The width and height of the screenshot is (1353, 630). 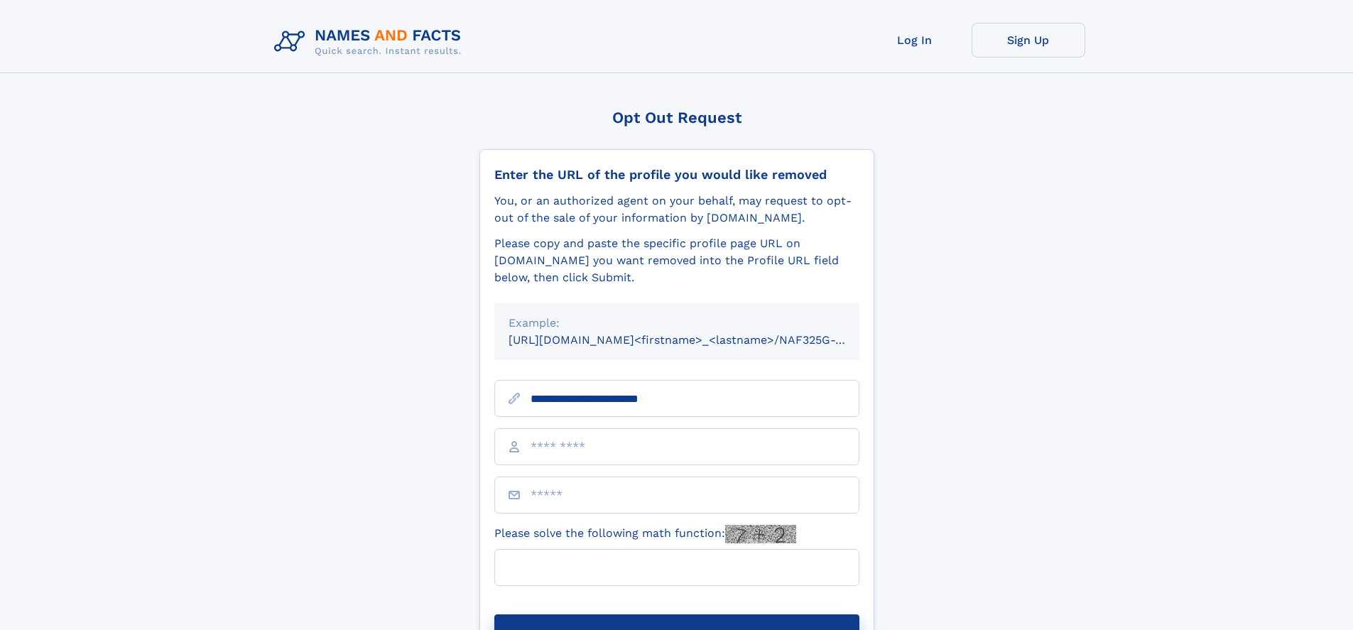 I want to click on div: Enter the URL of the profile you would like removed, so click(x=677, y=175).